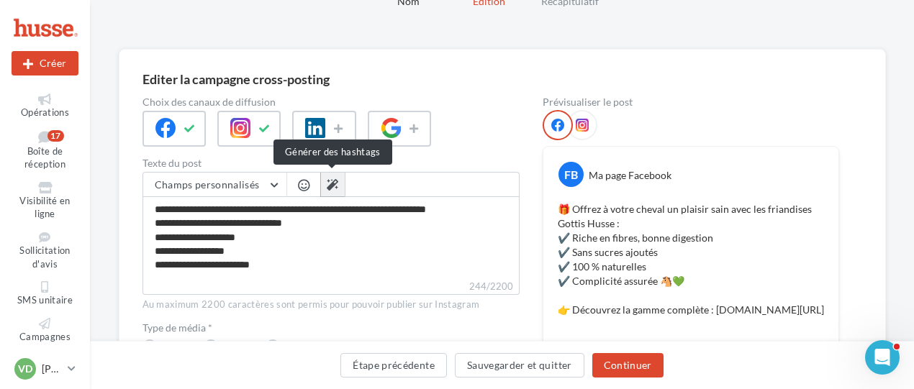  I want to click on button: Créer, so click(45, 63).